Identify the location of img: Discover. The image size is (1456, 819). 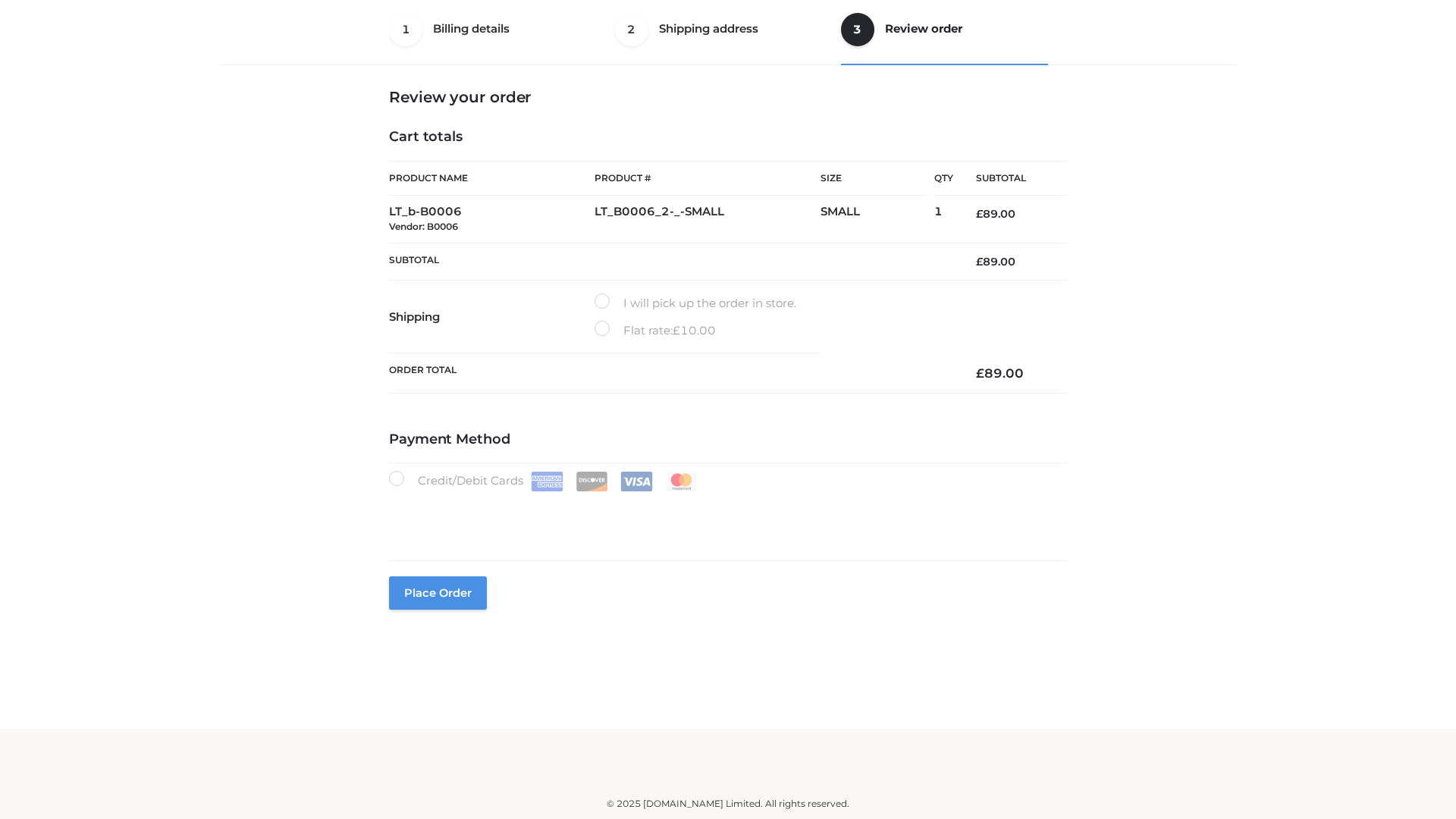
(591, 482).